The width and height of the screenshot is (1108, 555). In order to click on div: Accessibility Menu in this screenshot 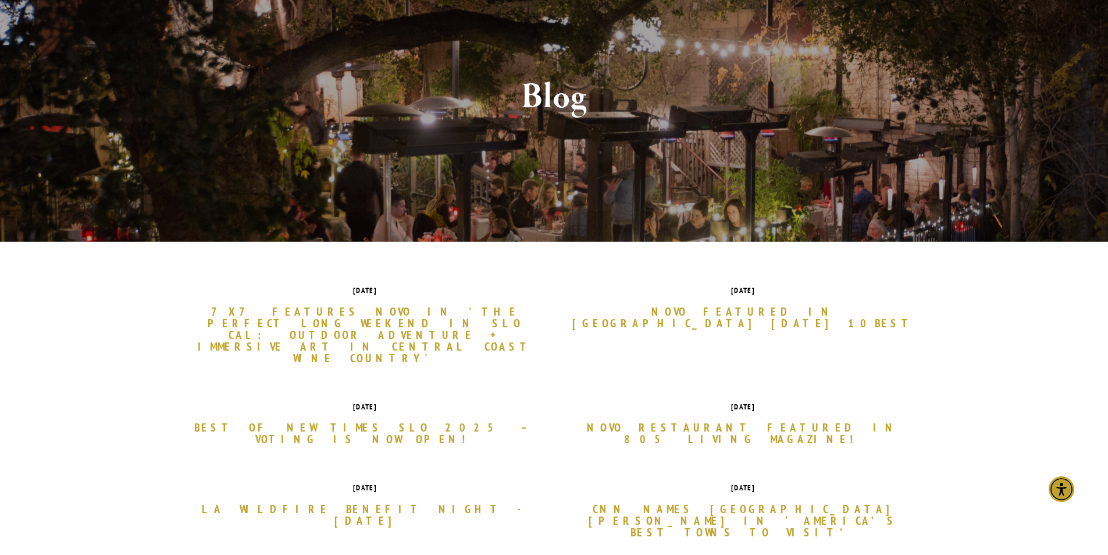, I will do `click(1062, 489)`.